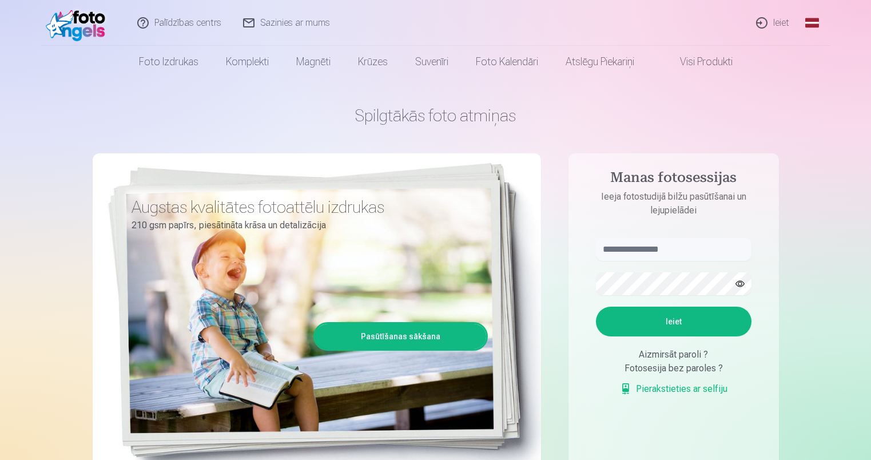 The height and width of the screenshot is (460, 871). Describe the element at coordinates (674, 204) in the screenshot. I see `p: Ieeja fotostudijā bilžu pasūtīšanai un lejupielādei` at that location.